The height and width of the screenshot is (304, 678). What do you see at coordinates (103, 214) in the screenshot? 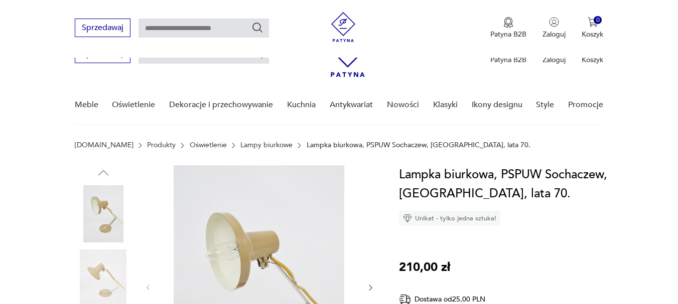
I see `img: Zdjęcie produktu Lampka biurkowa, PSPUW Sochaczew, Polska, lata 70.` at bounding box center [103, 214].